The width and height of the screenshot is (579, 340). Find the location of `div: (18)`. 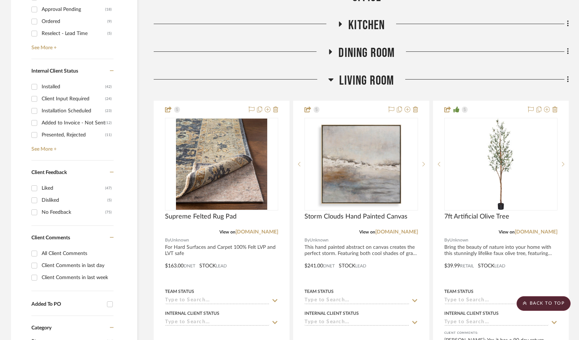

div: (18) is located at coordinates (108, 9).